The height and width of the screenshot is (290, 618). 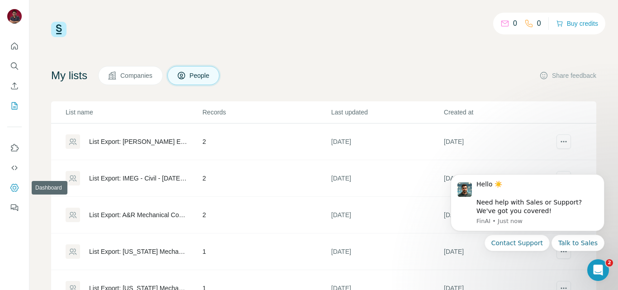 I want to click on p: List name, so click(x=134, y=112).